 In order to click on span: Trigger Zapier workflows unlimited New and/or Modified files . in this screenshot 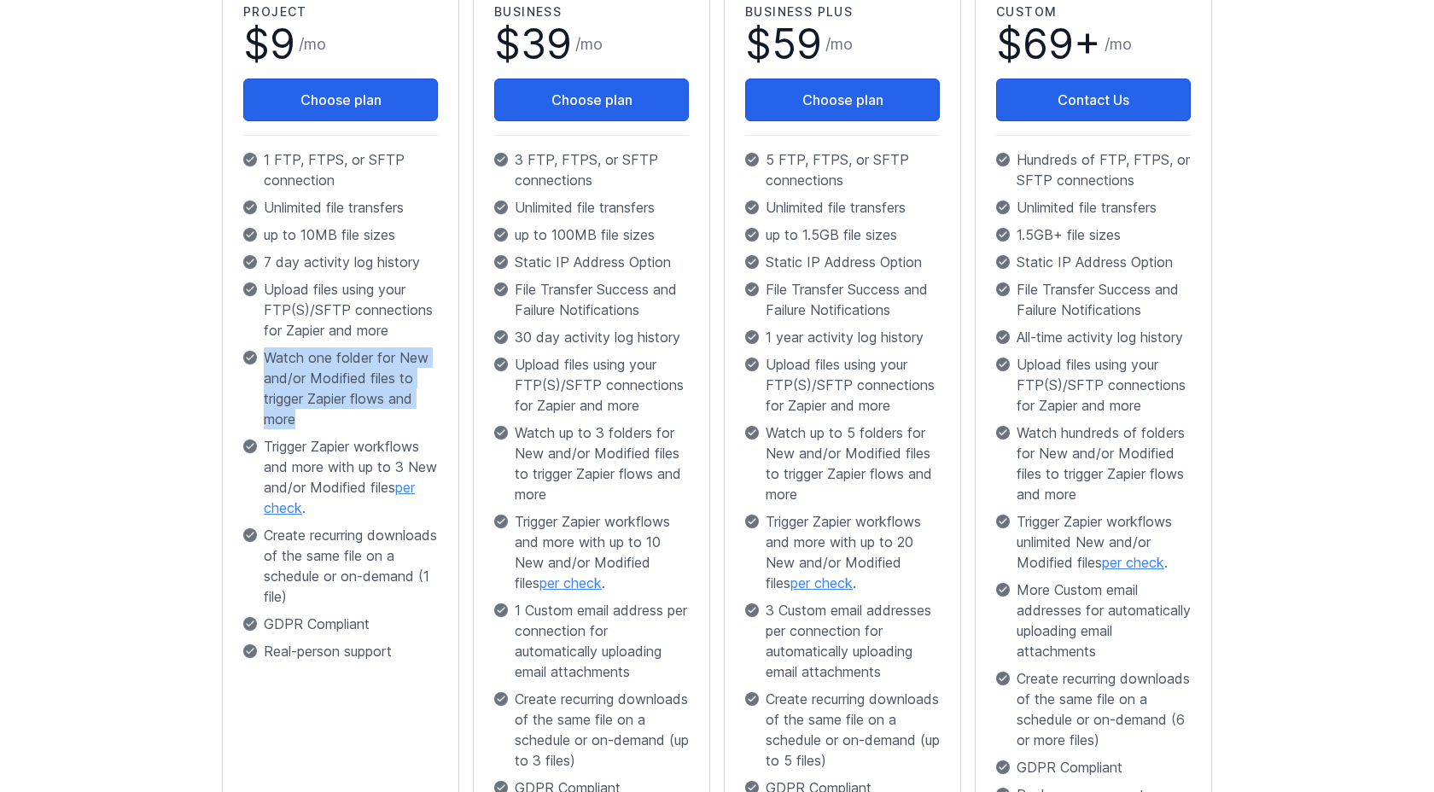, I will do `click(1104, 542)`.